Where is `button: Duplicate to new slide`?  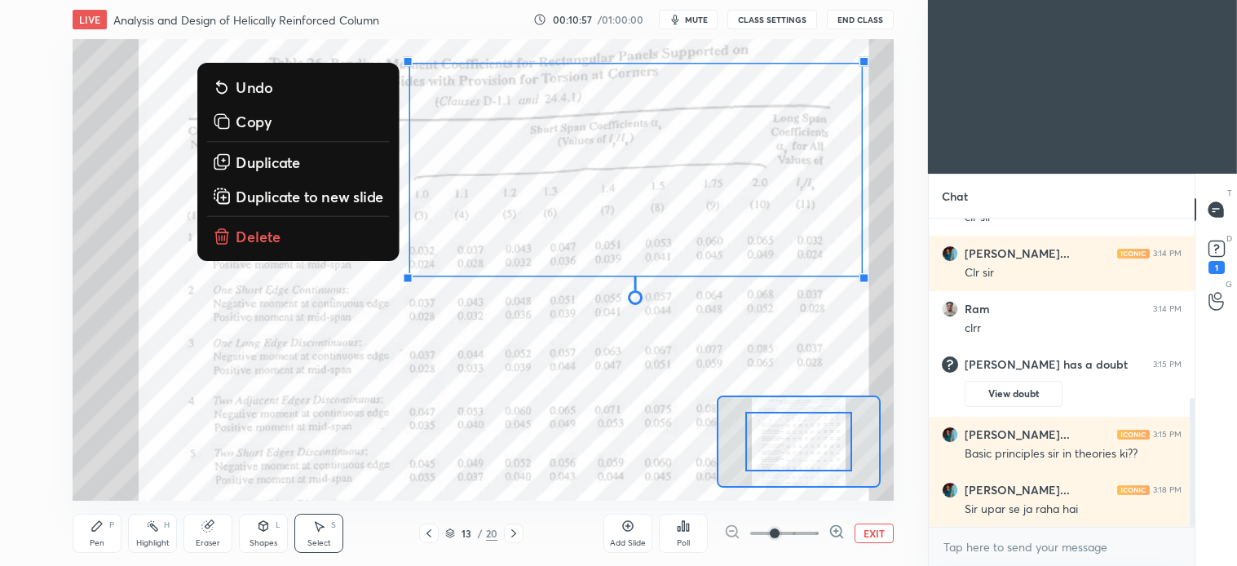
button: Duplicate to new slide is located at coordinates (298, 196).